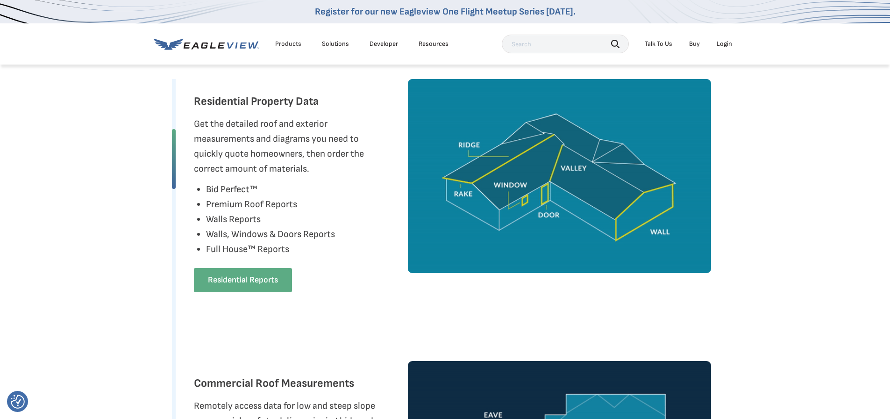  I want to click on p: Get the detailed roof and exterior measurements and diagrams you need to quickly quote homeowners..., so click(290, 146).